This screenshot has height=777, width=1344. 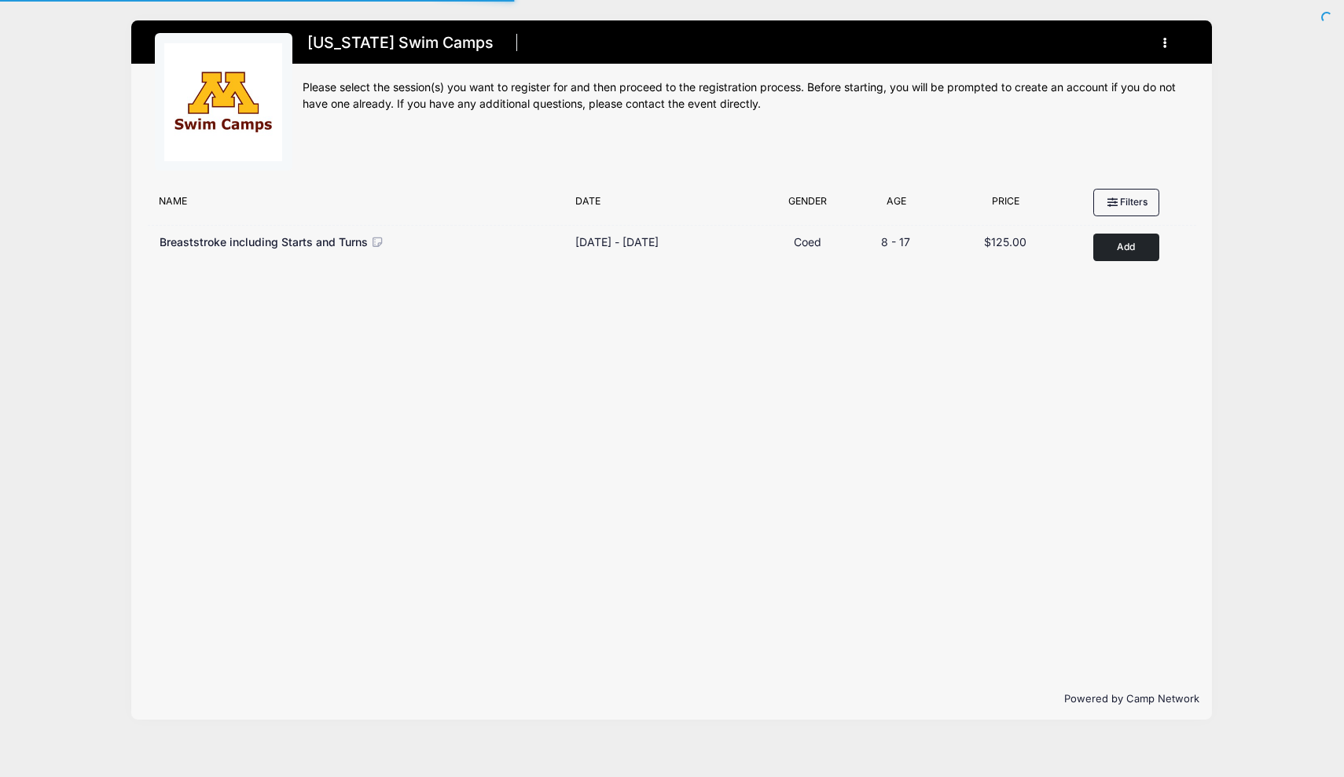 What do you see at coordinates (1005, 205) in the screenshot?
I see `div: Price` at bounding box center [1005, 205].